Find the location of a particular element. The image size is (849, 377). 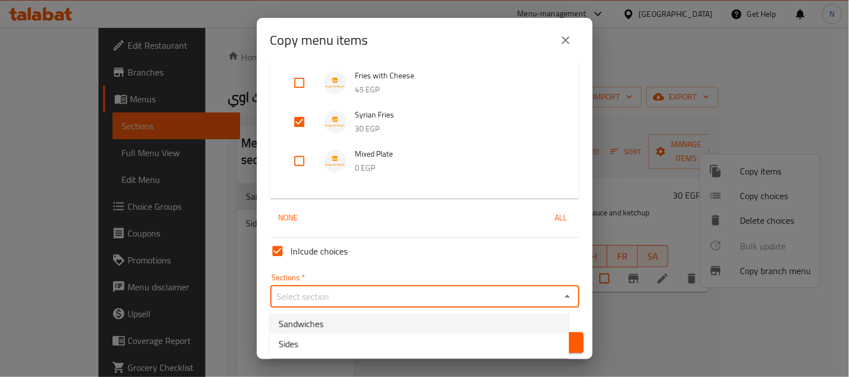

span: Inlcude choices is located at coordinates (320, 251).